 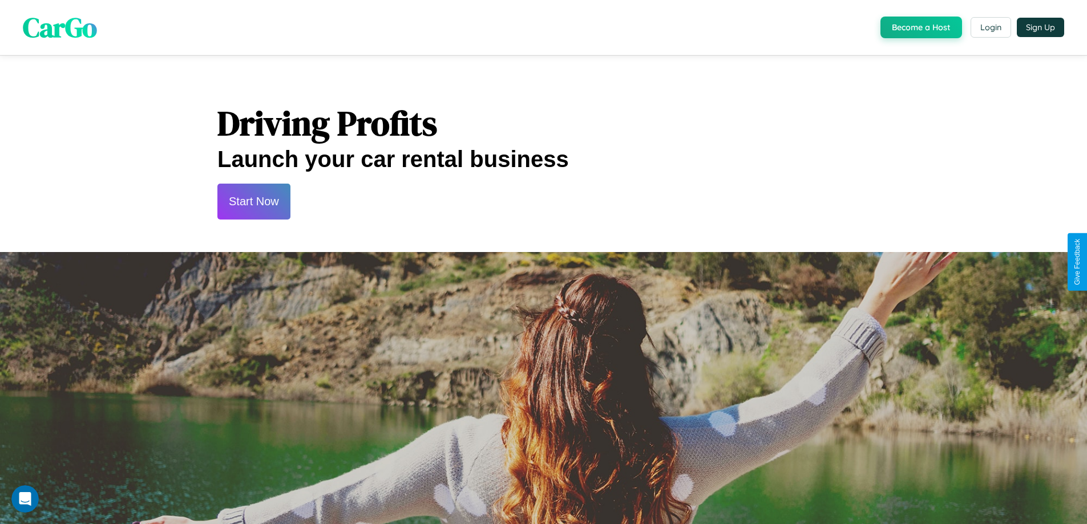 What do you see at coordinates (1040, 27) in the screenshot?
I see `button: Sign Up` at bounding box center [1040, 27].